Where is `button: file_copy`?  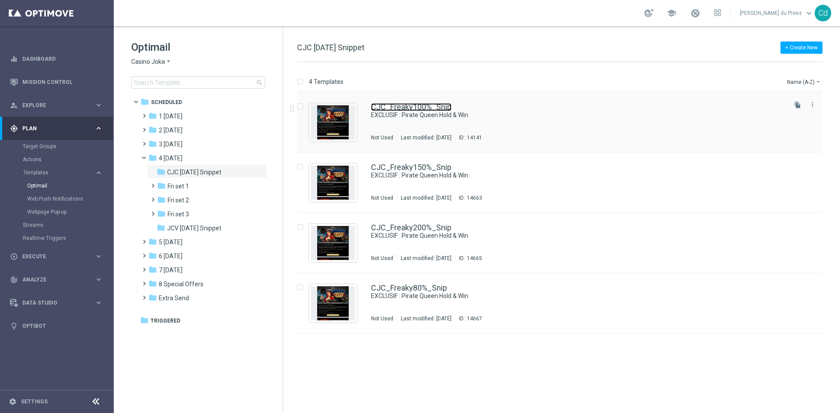 button: file_copy is located at coordinates (797, 105).